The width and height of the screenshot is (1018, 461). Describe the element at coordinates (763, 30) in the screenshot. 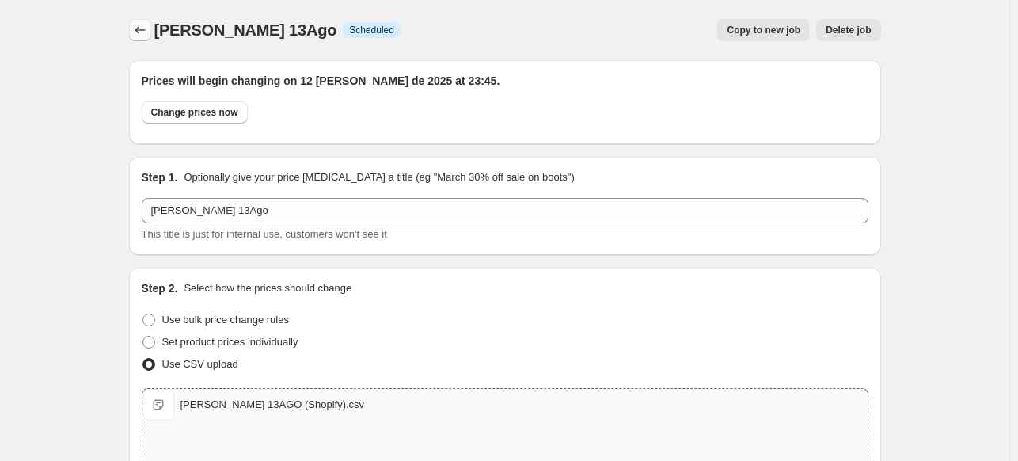

I see `span: Copy to new job` at that location.